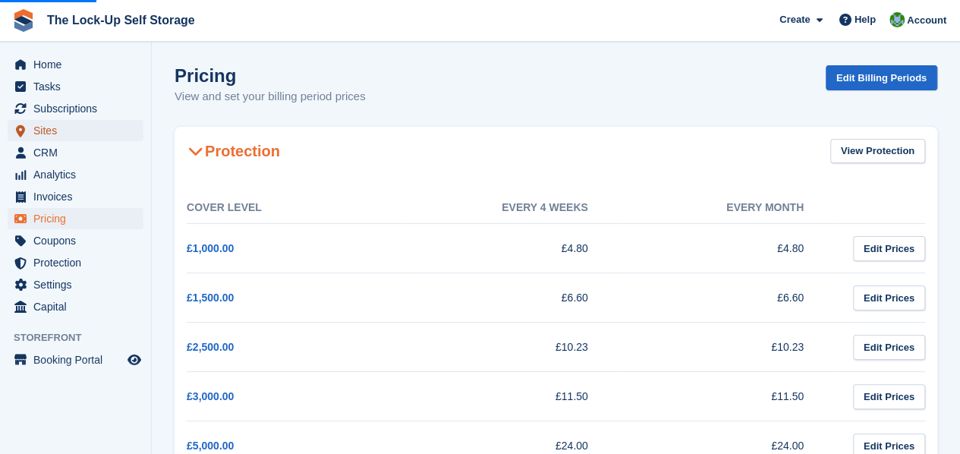 The image size is (960, 454). What do you see at coordinates (270, 96) in the screenshot?
I see `p: View and set your billing period prices` at bounding box center [270, 96].